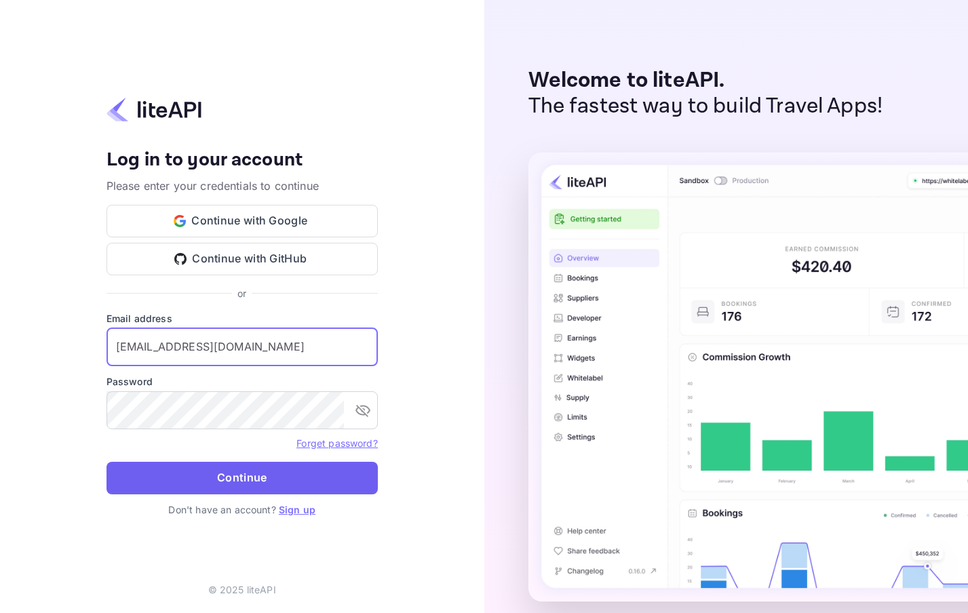 The height and width of the screenshot is (613, 968). I want to click on input: Enter your email address, so click(242, 347).